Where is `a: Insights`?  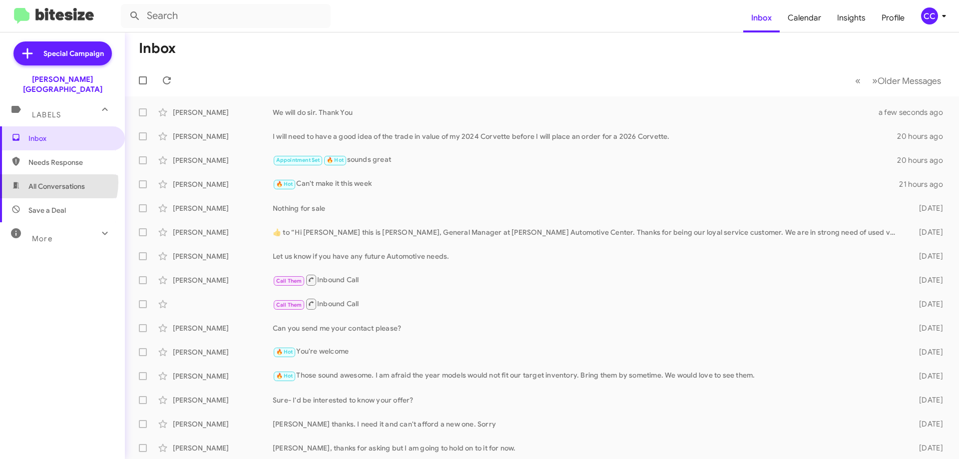 a: Insights is located at coordinates (851, 18).